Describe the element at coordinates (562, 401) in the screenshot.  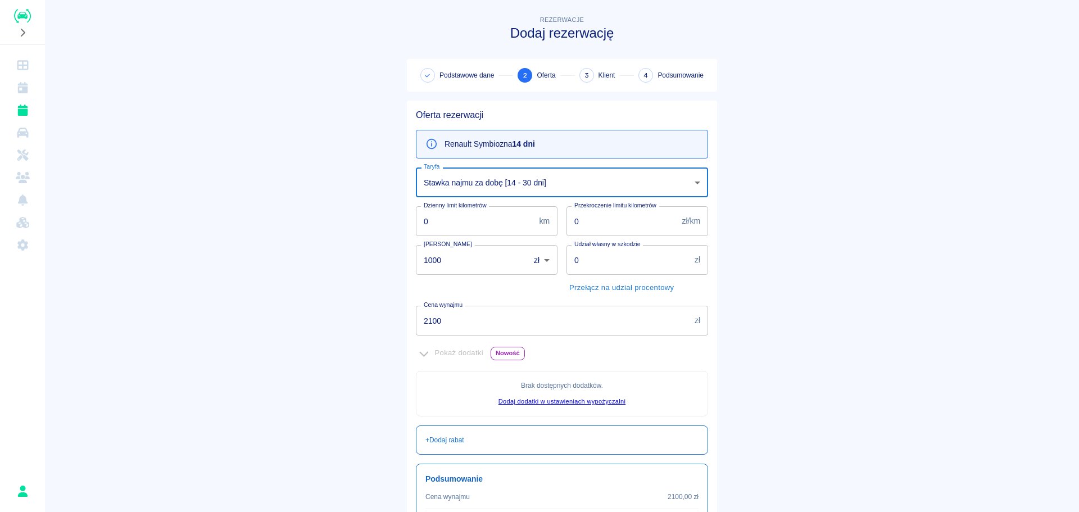
I see `a: Dodaj dodatki w ustawieniach wypożyczalni` at that location.